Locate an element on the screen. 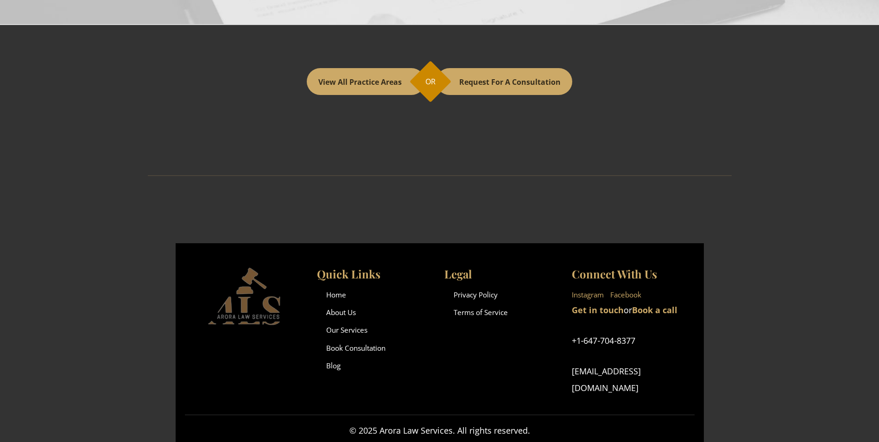 This screenshot has height=442, width=879. a: View All Practice Areas is located at coordinates (365, 82).